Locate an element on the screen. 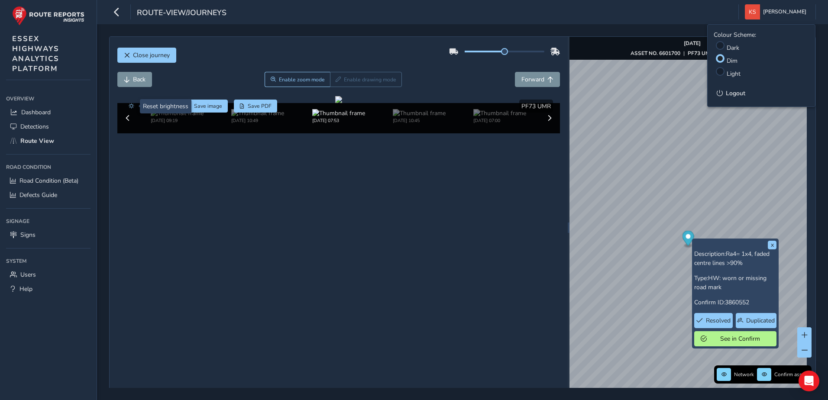 The height and width of the screenshot is (400, 828). a: Help is located at coordinates (48, 289).